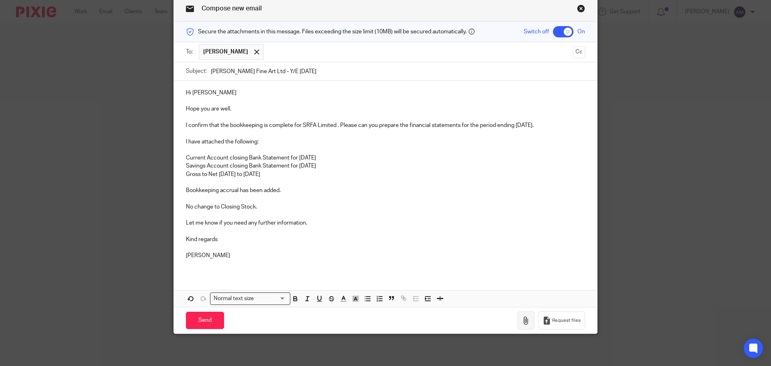  I want to click on span: Normal text size, so click(234, 298).